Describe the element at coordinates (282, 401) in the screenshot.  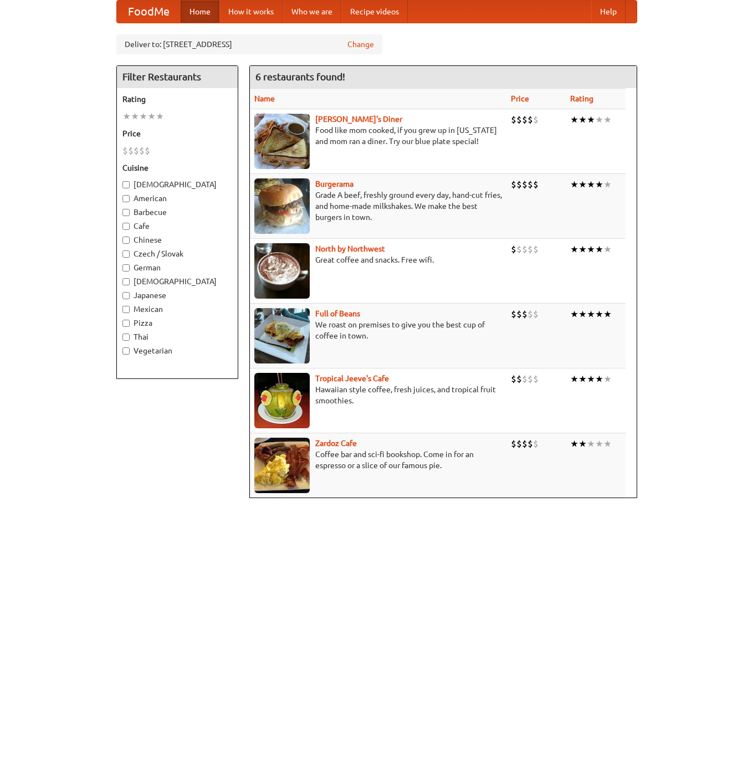
I see `img: jeeves.jpg` at that location.